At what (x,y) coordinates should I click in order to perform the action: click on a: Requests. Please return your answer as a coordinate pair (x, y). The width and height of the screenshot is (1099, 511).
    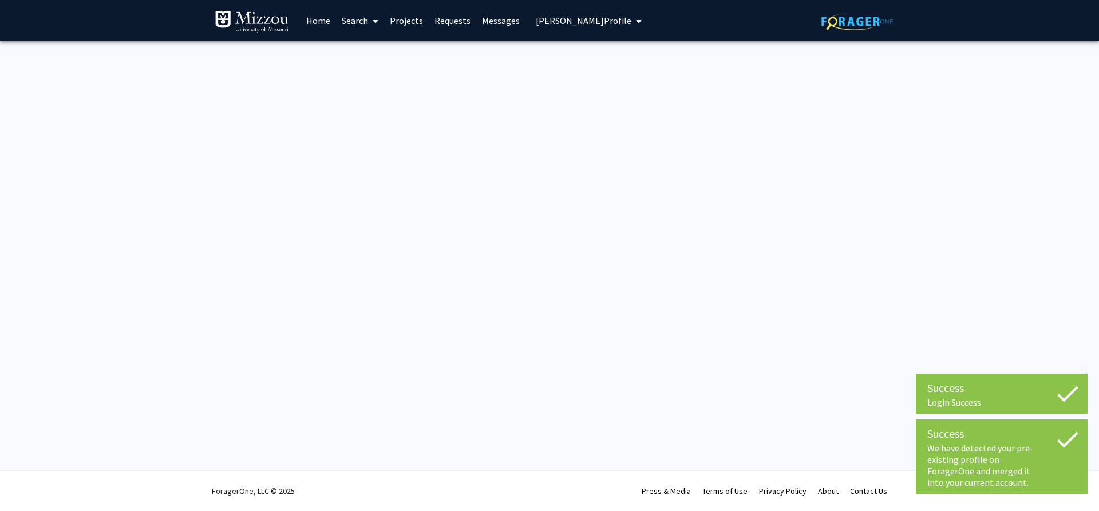
    Looking at the image, I should click on (452, 21).